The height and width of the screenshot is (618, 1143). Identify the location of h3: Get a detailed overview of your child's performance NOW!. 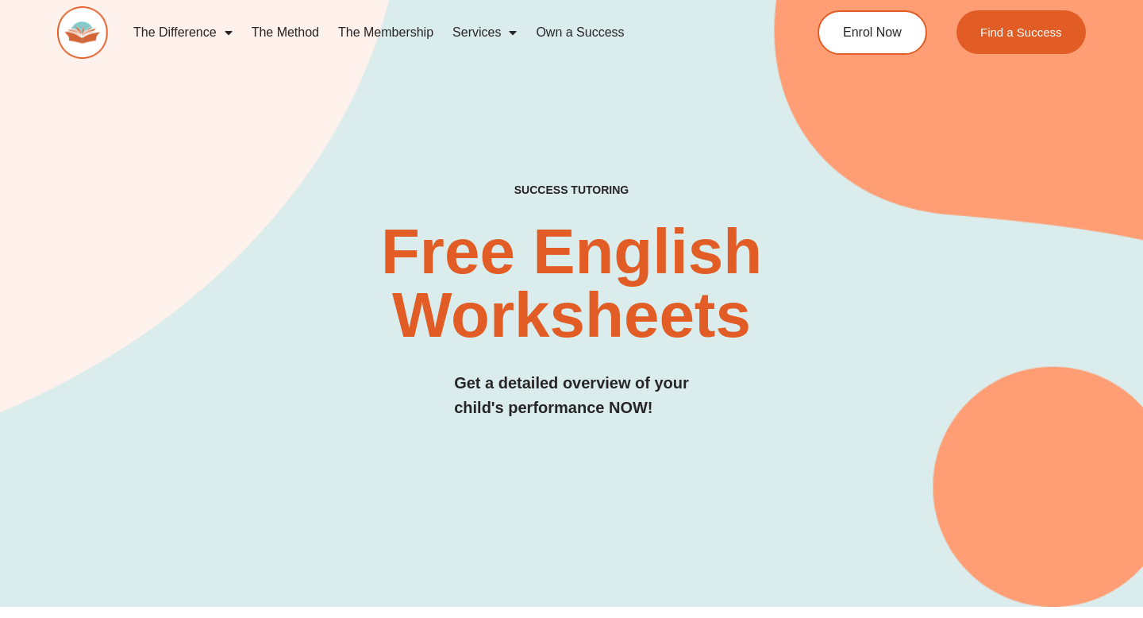
(572, 395).